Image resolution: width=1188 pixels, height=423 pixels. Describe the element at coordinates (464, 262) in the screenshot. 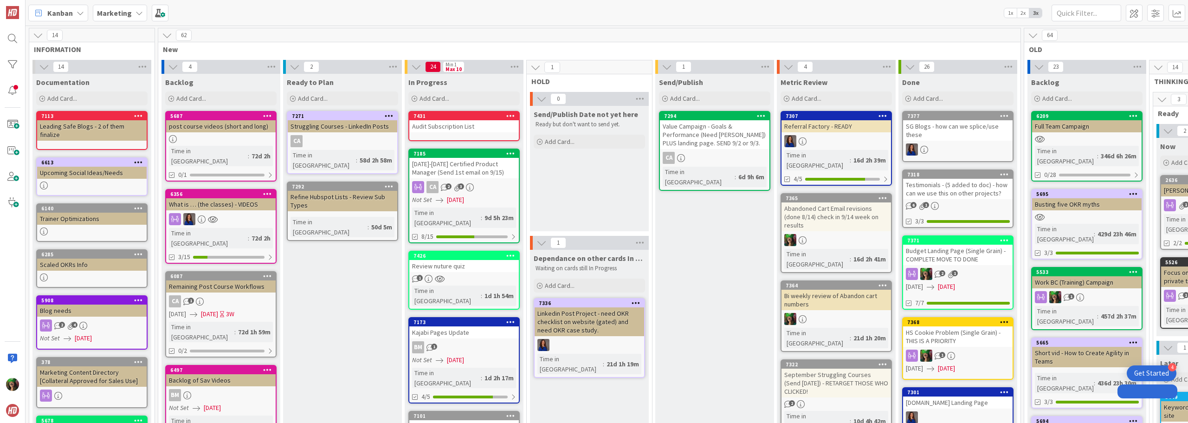

I see `div: 7426Review nuture quiz` at that location.